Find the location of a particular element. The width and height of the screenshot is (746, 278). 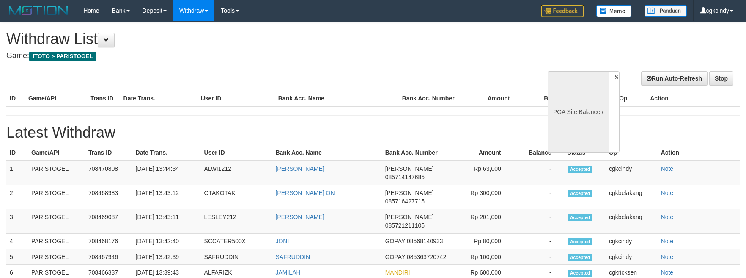

td: 1 is located at coordinates (17, 173).